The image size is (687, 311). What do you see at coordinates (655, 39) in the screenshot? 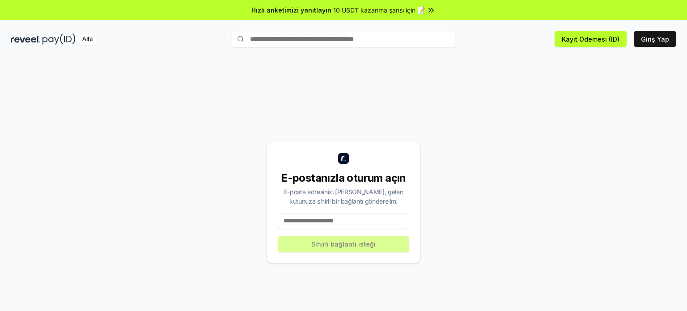
I see `font: Giriş Yap` at bounding box center [655, 39].